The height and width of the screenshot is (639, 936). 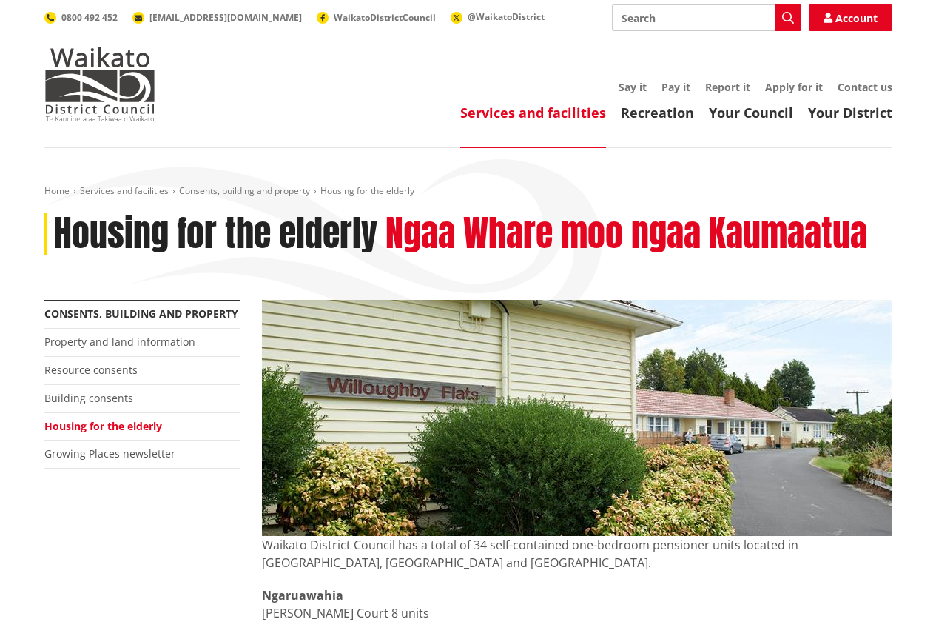 I want to click on a: 0800 492 452, so click(x=81, y=17).